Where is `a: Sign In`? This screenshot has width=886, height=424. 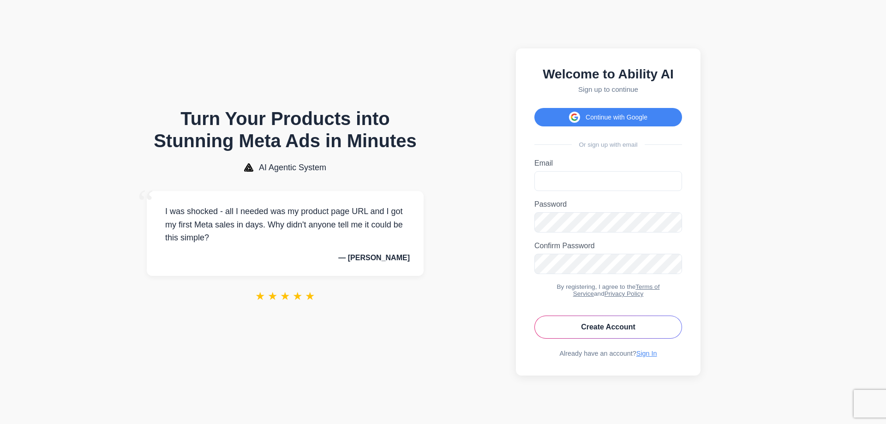
a: Sign In is located at coordinates (647, 354).